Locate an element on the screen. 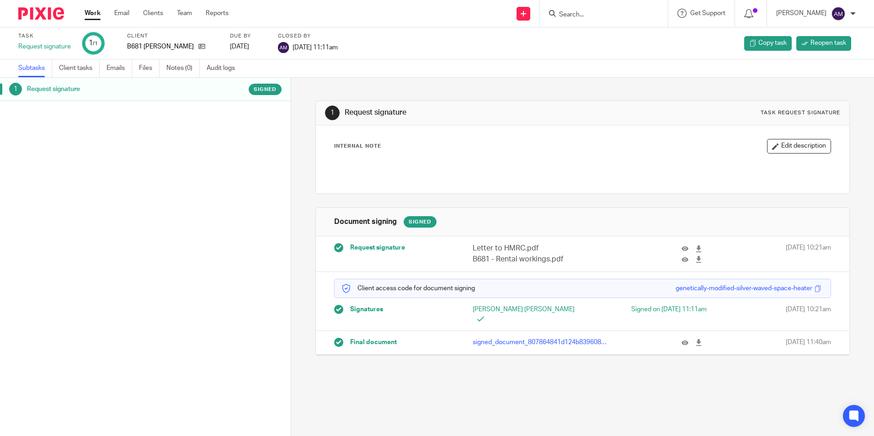 The height and width of the screenshot is (436, 874). a: Audit logs is located at coordinates (224, 68).